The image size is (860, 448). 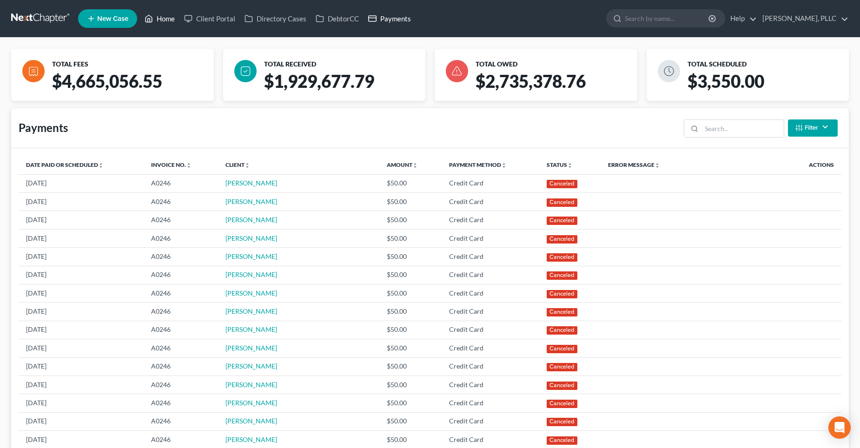 I want to click on div: TOTAL OWED, so click(x=554, y=64).